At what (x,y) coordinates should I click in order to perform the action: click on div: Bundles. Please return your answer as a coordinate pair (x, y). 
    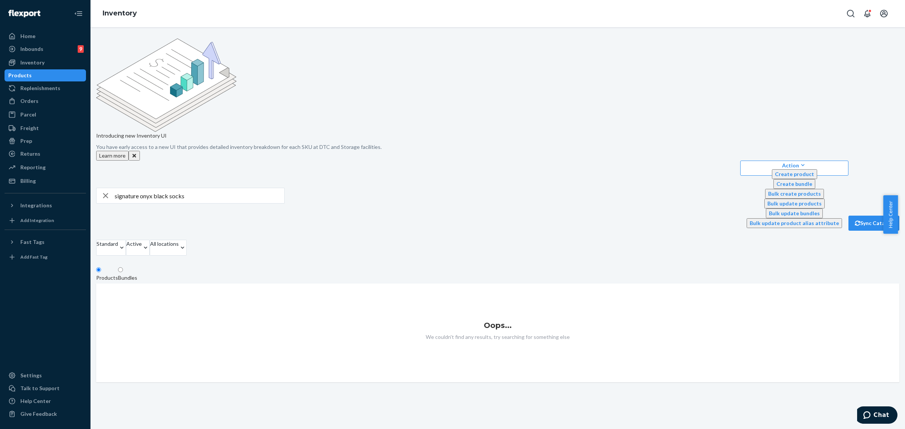
    Looking at the image, I should click on (127, 278).